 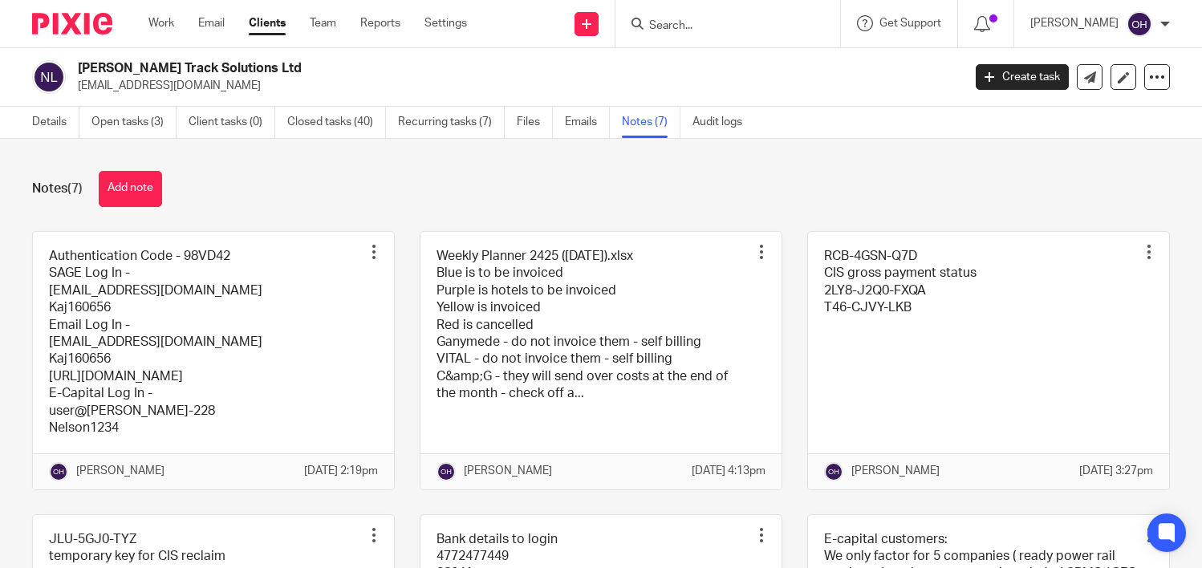 What do you see at coordinates (55, 122) in the screenshot?
I see `a: Details` at bounding box center [55, 122].